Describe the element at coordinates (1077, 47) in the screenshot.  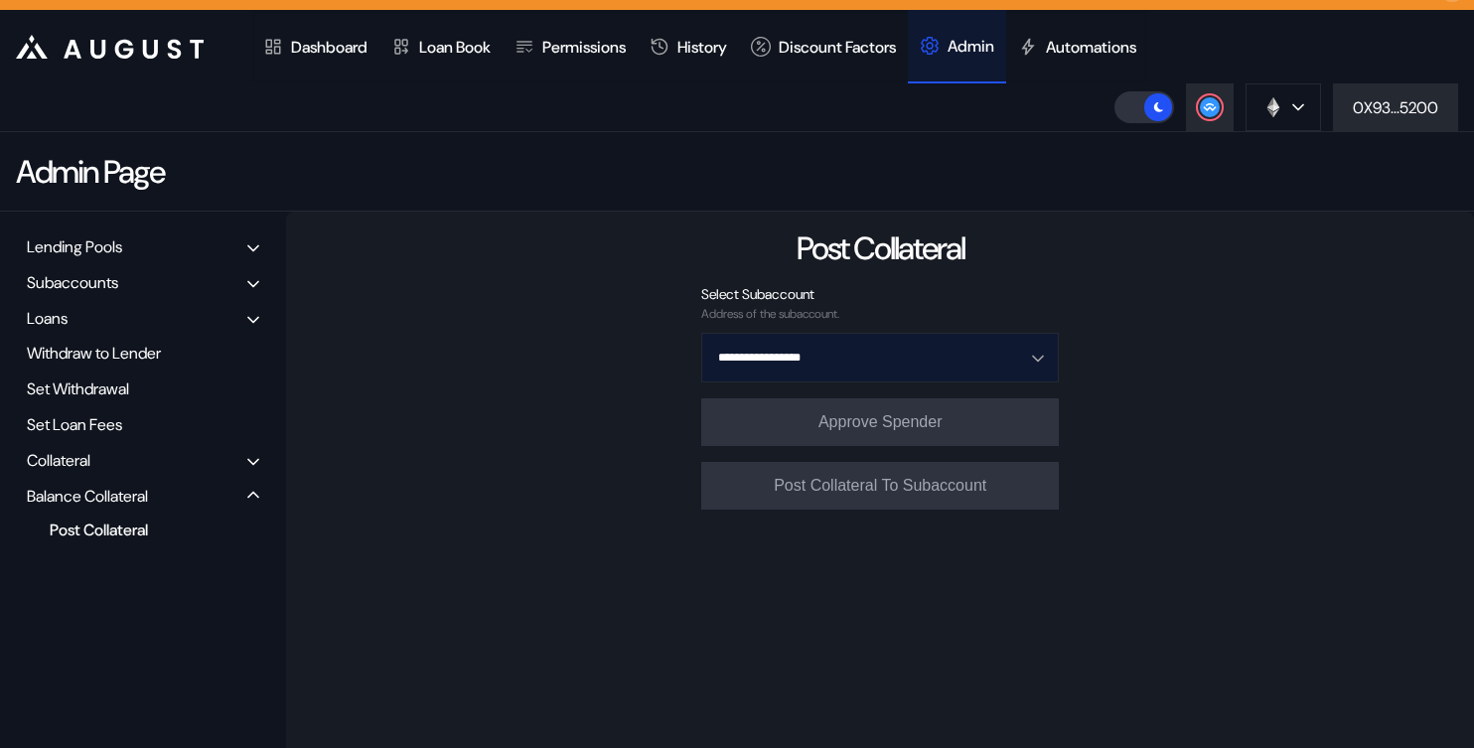
I see `a: Automations` at that location.